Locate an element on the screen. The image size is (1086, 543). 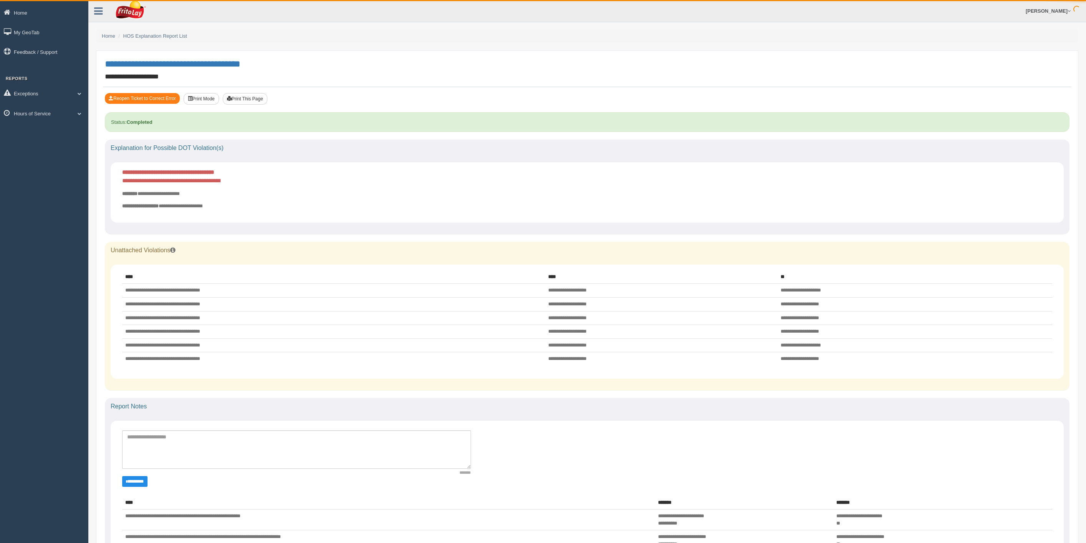
button: Print This Page is located at coordinates (245, 99).